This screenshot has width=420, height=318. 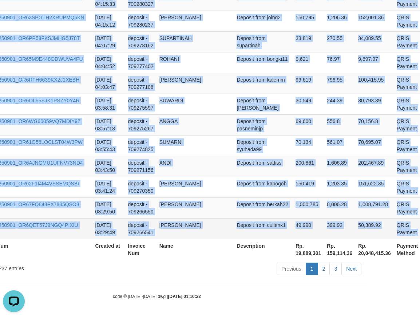 I want to click on td: Deposit from bongki11, so click(x=263, y=62).